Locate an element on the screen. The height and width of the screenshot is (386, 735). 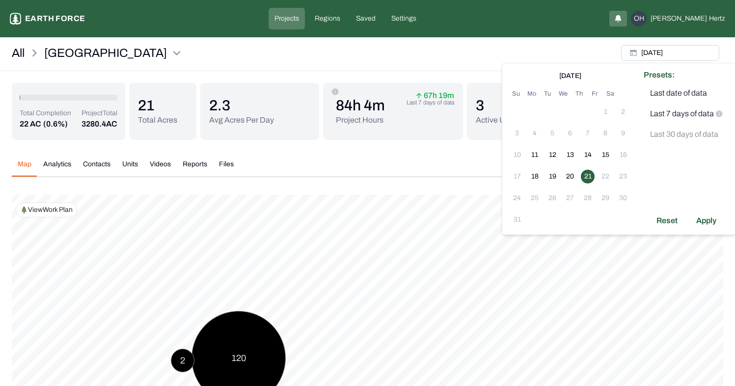
p: Earth force is located at coordinates (55, 19).